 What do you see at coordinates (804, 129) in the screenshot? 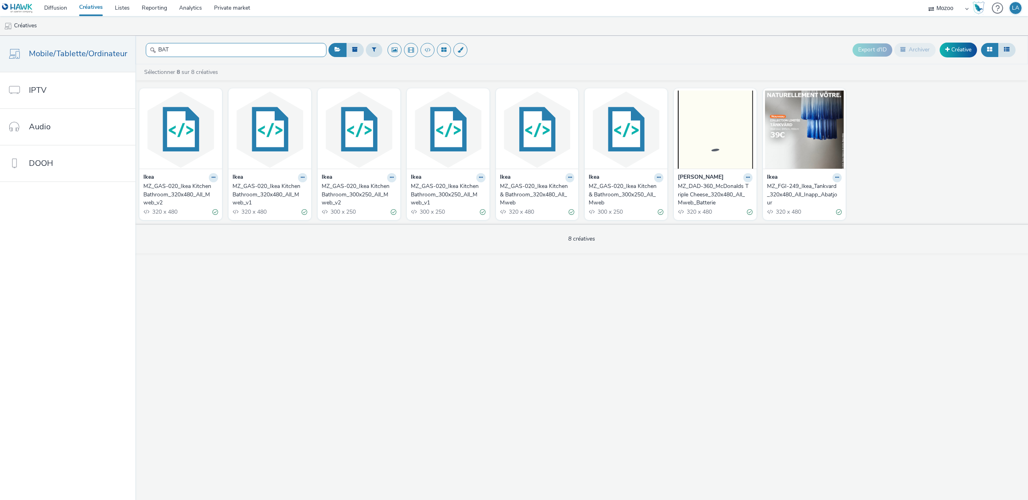
I see `img: MZ_FGI-249_Ikea_Tankvard_320x480_All_Inapp_Abatjour visual` at bounding box center [804, 129].